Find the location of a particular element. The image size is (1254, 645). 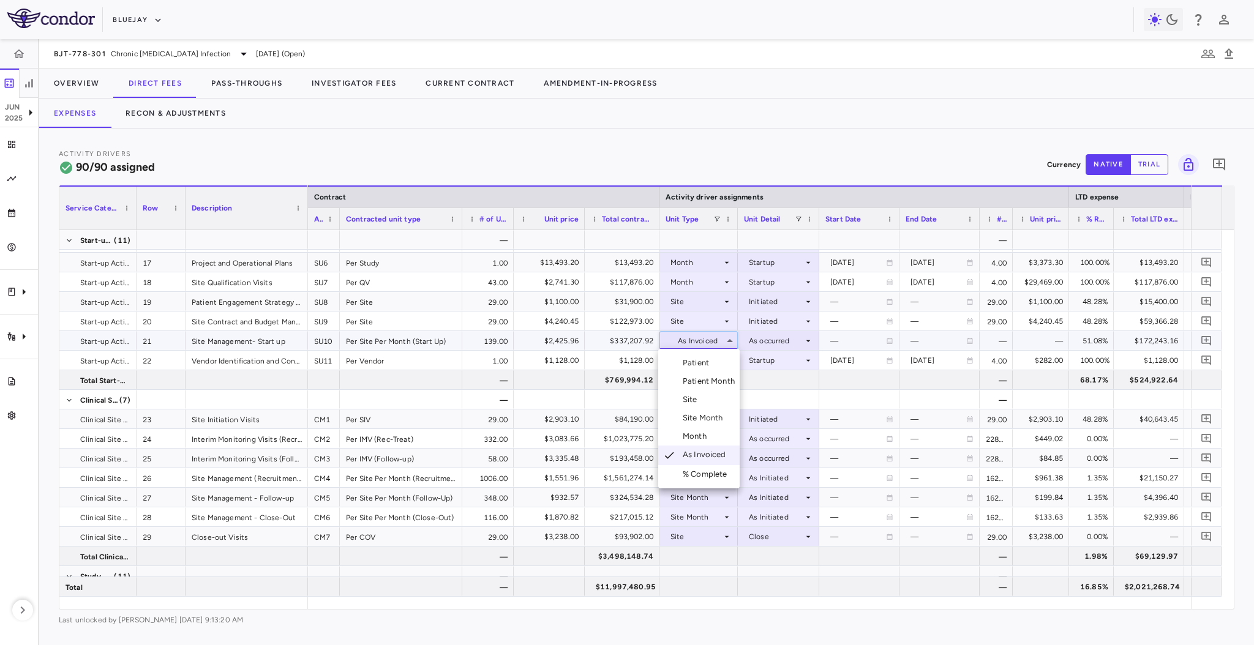

div: Site Month is located at coordinates (705, 418).